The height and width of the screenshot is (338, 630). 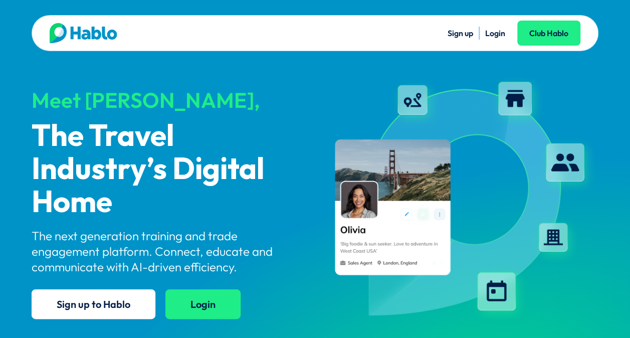 I want to click on a: Sign up, so click(x=460, y=33).